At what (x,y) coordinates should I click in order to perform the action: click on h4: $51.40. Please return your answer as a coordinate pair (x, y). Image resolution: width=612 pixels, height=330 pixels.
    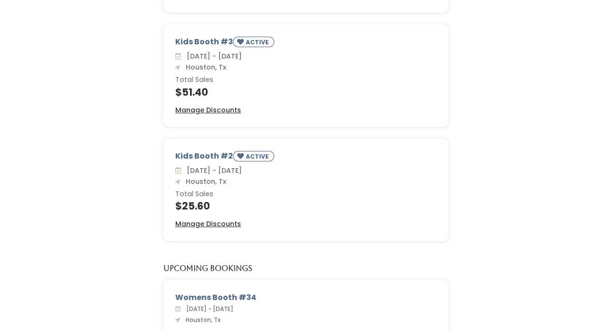
    Looking at the image, I should click on (306, 92).